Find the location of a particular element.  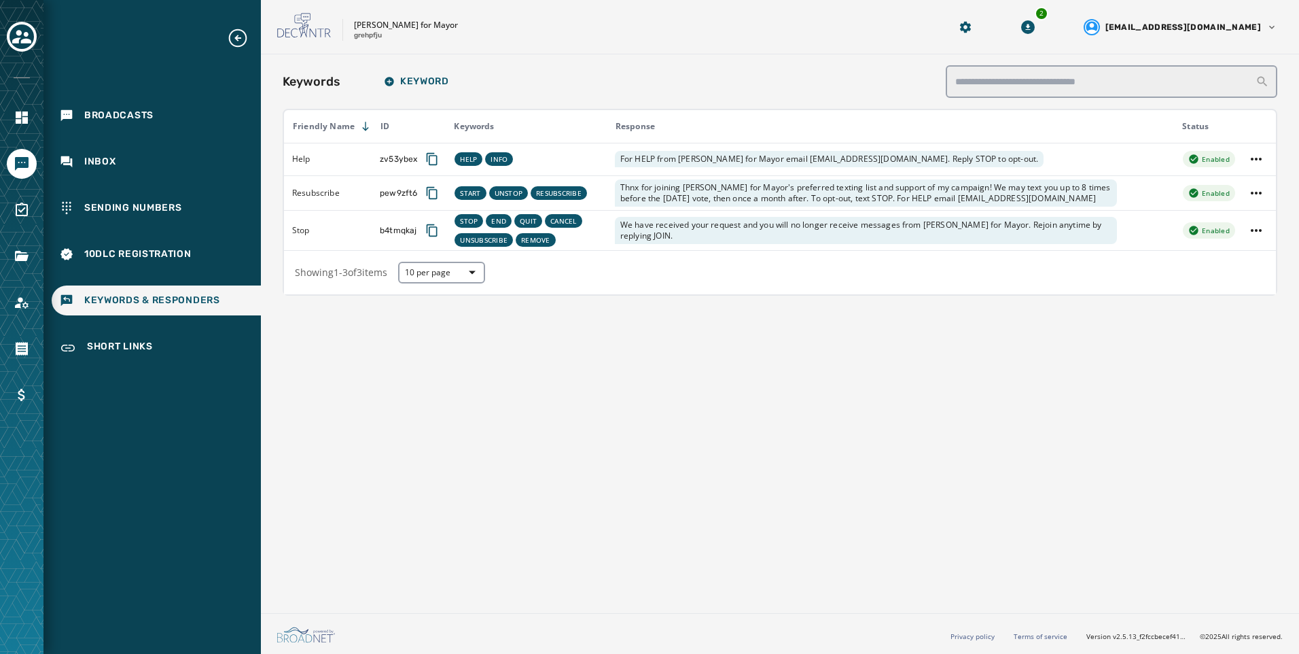

td: Resubscribe is located at coordinates (328, 192).